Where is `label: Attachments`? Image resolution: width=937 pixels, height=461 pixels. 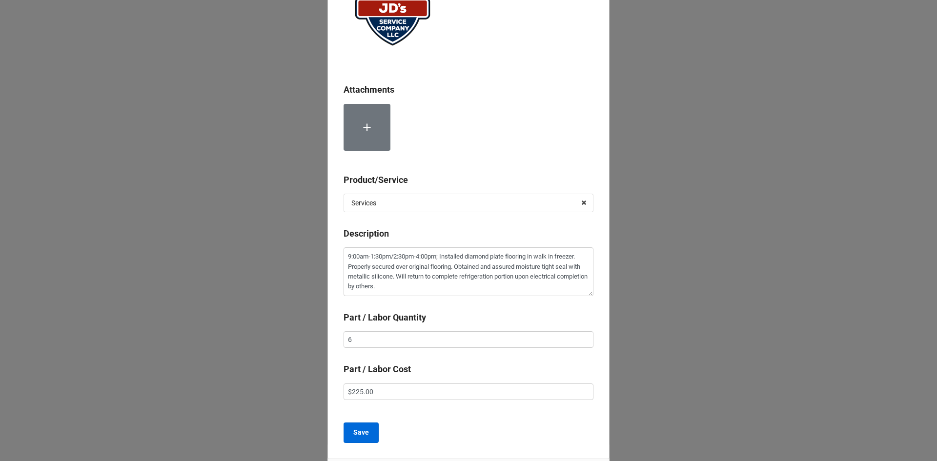 label: Attachments is located at coordinates (369, 90).